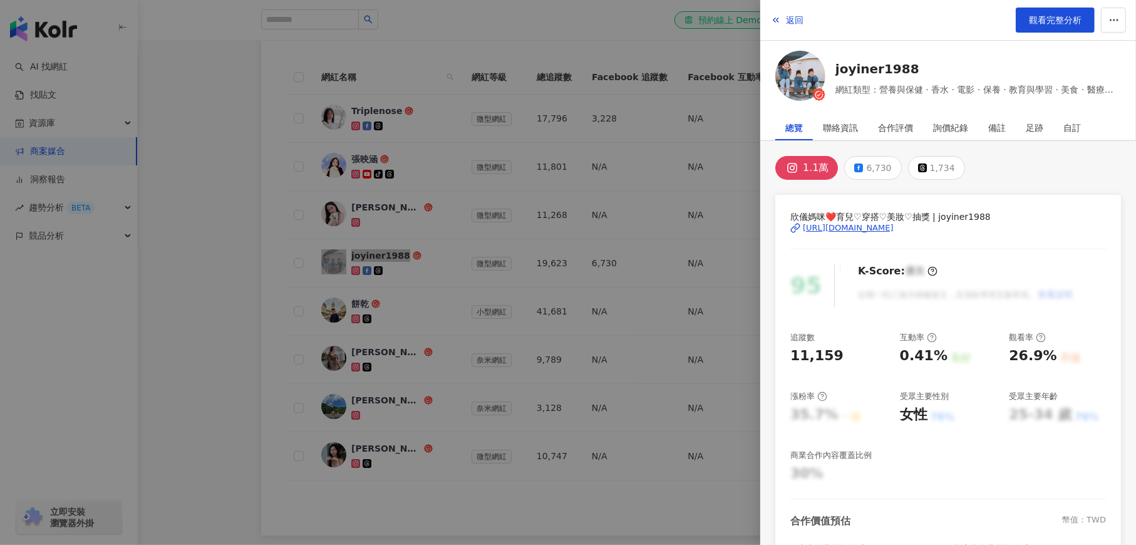 This screenshot has height=545, width=1136. Describe the element at coordinates (794, 128) in the screenshot. I see `div: 總覽` at that location.